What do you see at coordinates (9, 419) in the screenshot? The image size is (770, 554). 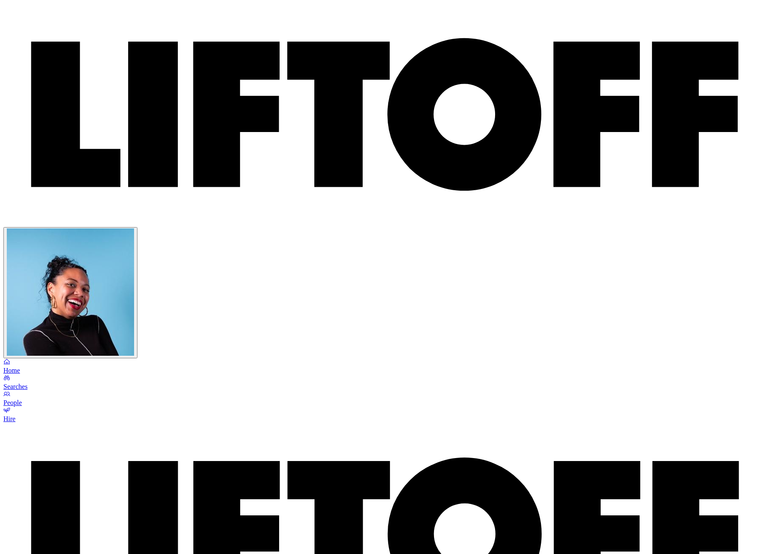 I see `span: Hire` at bounding box center [9, 419].